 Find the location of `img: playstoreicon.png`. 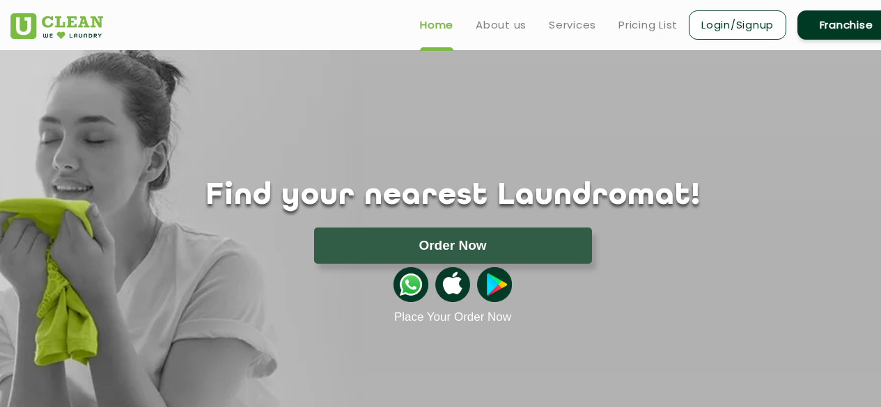

img: playstoreicon.png is located at coordinates (495, 285).